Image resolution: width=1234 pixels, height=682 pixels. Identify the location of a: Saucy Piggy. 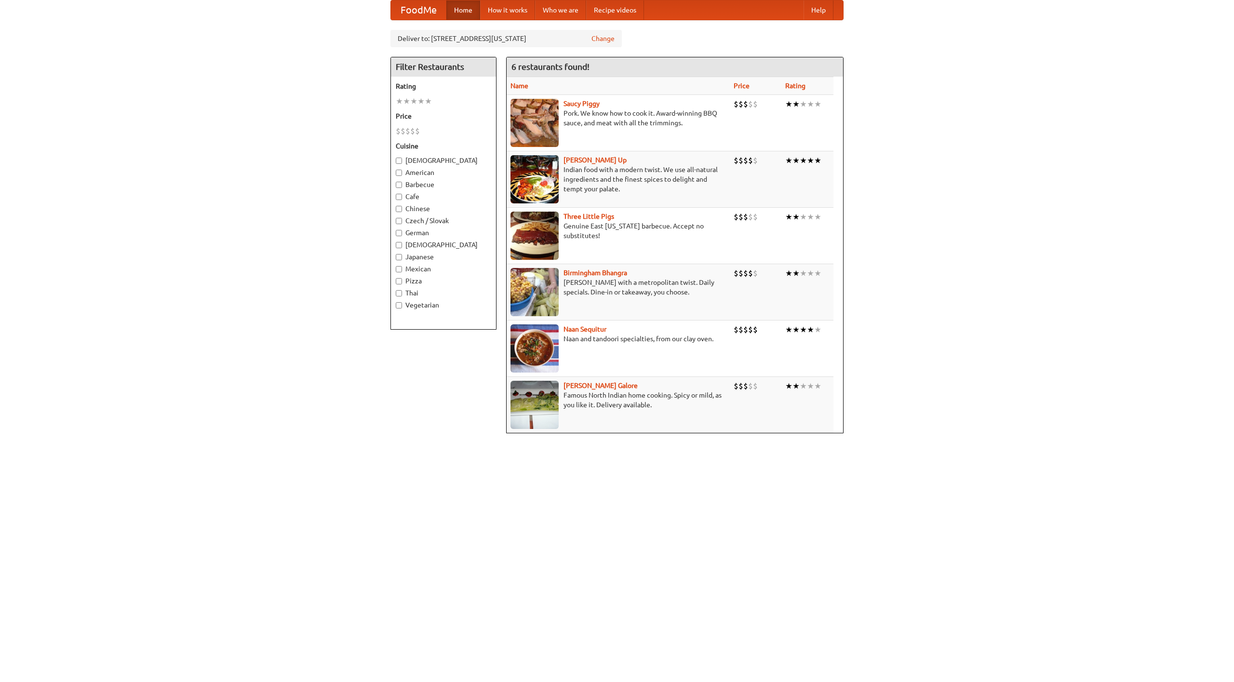
(582, 104).